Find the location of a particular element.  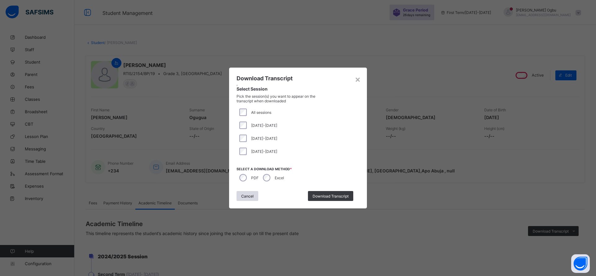

button: Open asap is located at coordinates (581, 264).